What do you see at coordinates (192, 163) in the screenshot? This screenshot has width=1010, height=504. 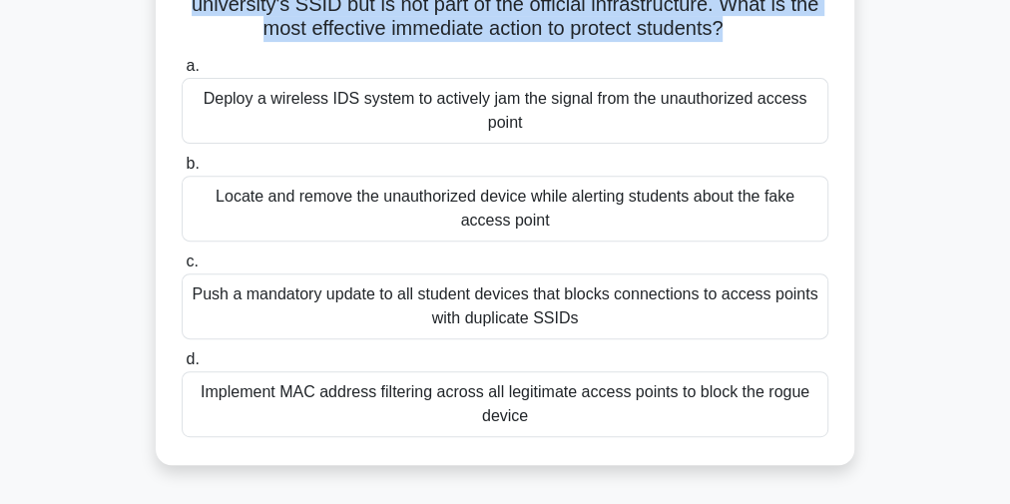 I see `span: b.` at bounding box center [192, 163].